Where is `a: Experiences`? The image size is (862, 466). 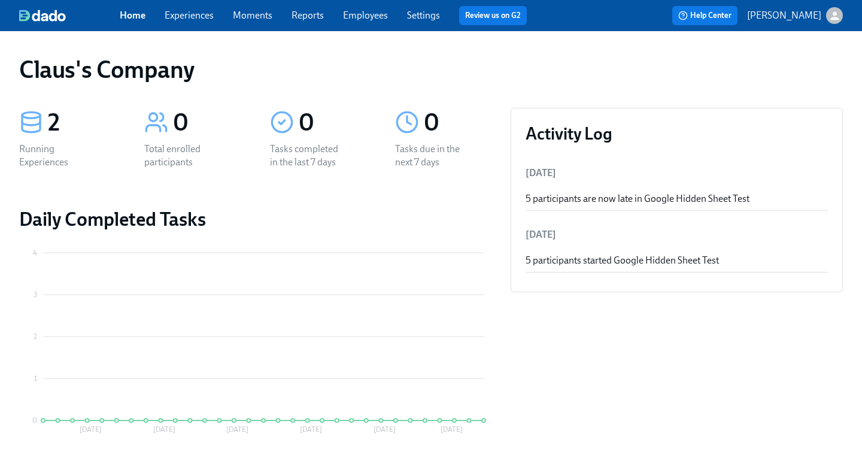 a: Experiences is located at coordinates (189, 15).